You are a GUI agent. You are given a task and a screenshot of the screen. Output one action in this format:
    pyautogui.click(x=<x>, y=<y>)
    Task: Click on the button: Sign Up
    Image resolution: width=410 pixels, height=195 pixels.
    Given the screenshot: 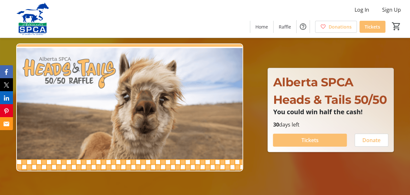 What is the action you would take?
    pyautogui.click(x=392, y=10)
    